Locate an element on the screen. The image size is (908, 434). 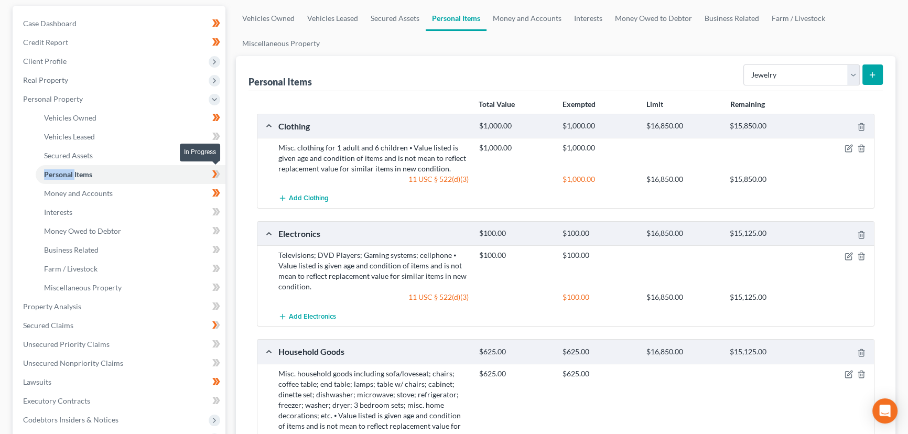
div: Household Goods is located at coordinates (373, 351).